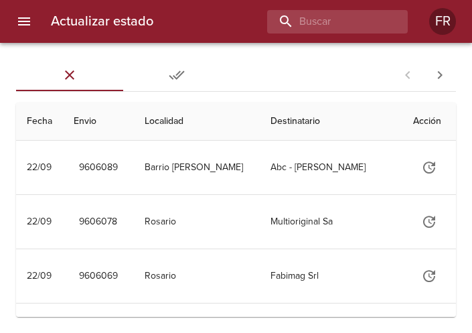 The width and height of the screenshot is (472, 333). What do you see at coordinates (429, 121) in the screenshot?
I see `th: Acción` at bounding box center [429, 121].